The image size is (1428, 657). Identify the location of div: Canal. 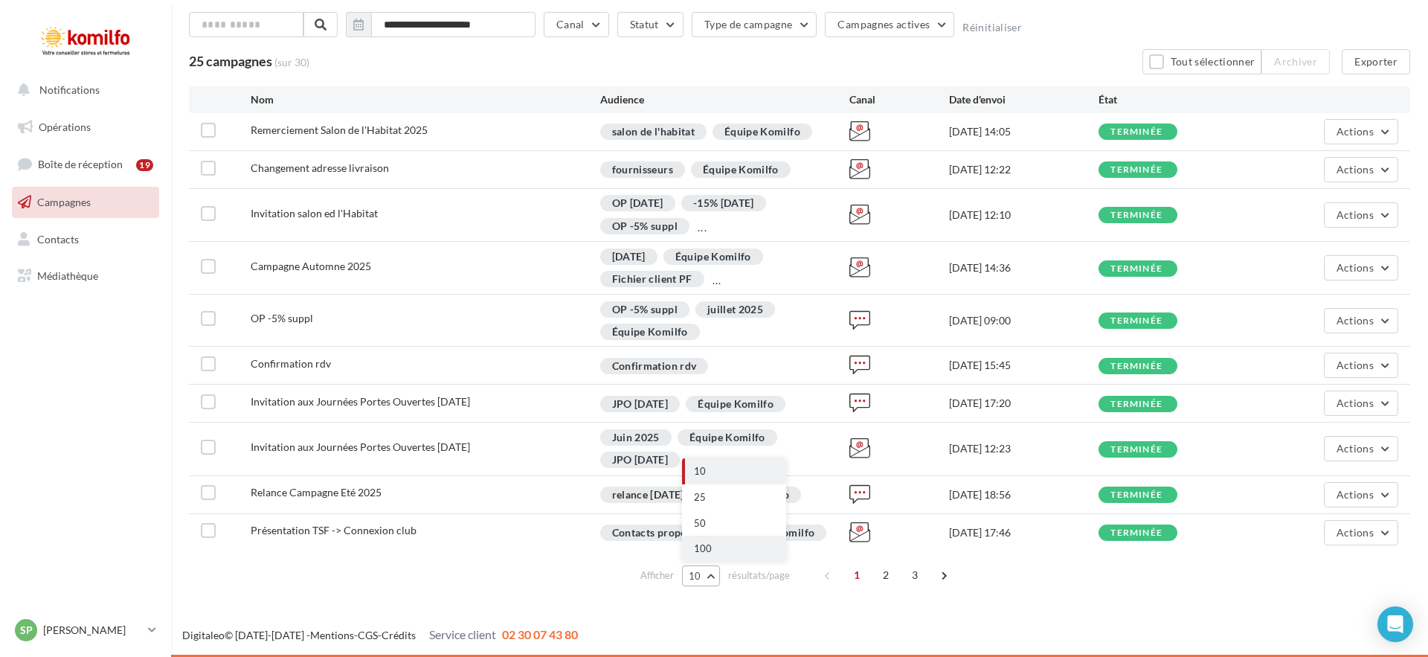
(899, 100).